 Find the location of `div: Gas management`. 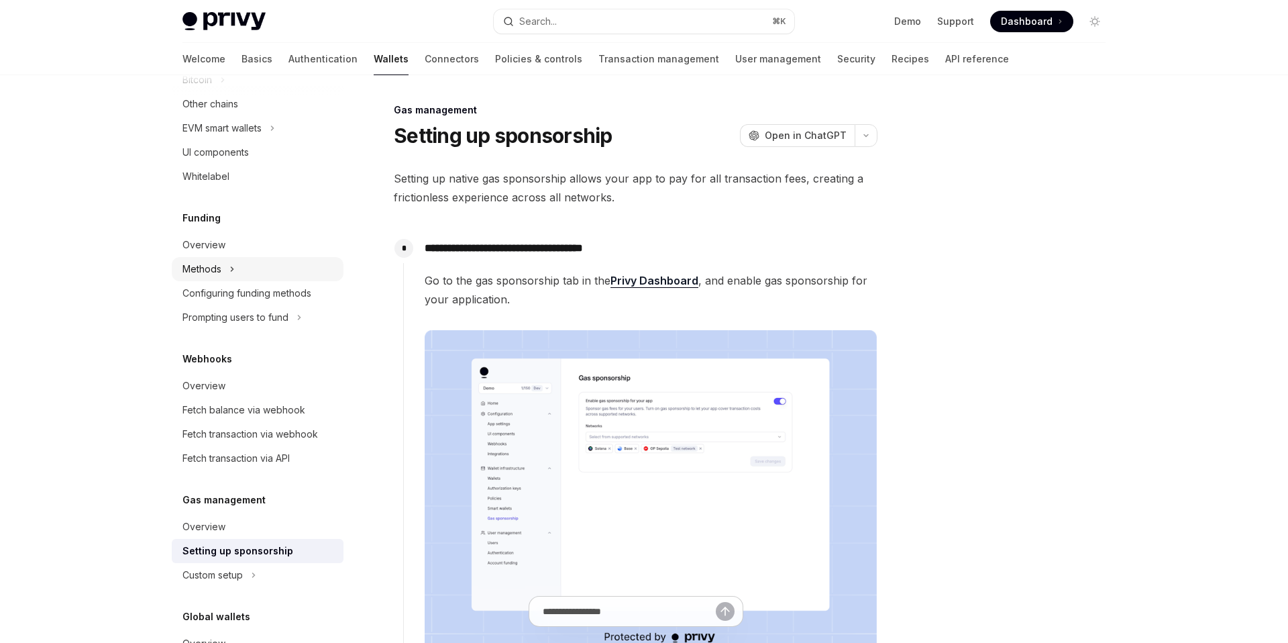

div: Gas management is located at coordinates (635, 110).